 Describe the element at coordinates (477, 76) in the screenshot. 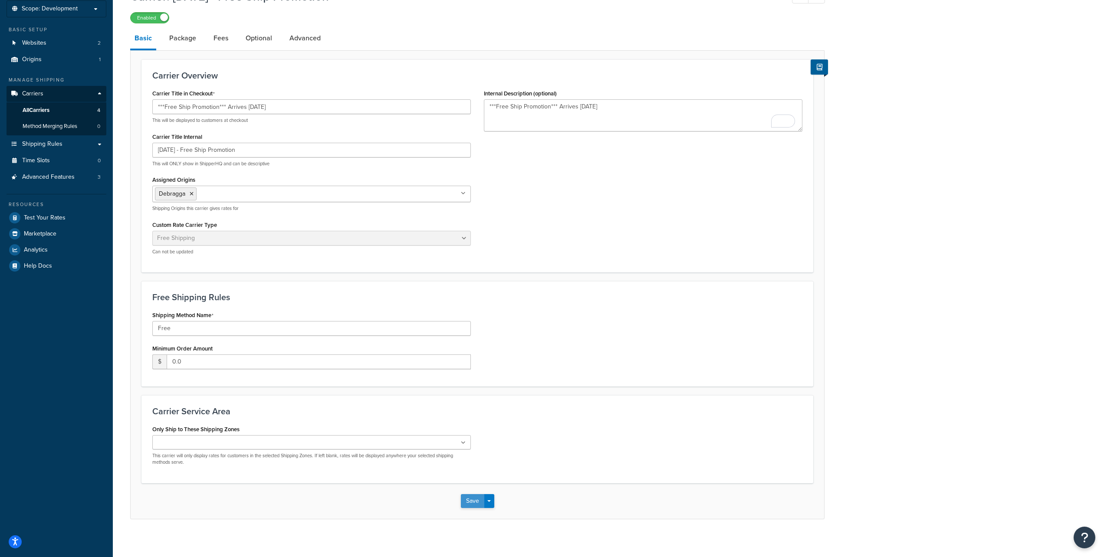

I see `h3: Carrier Overview` at that location.